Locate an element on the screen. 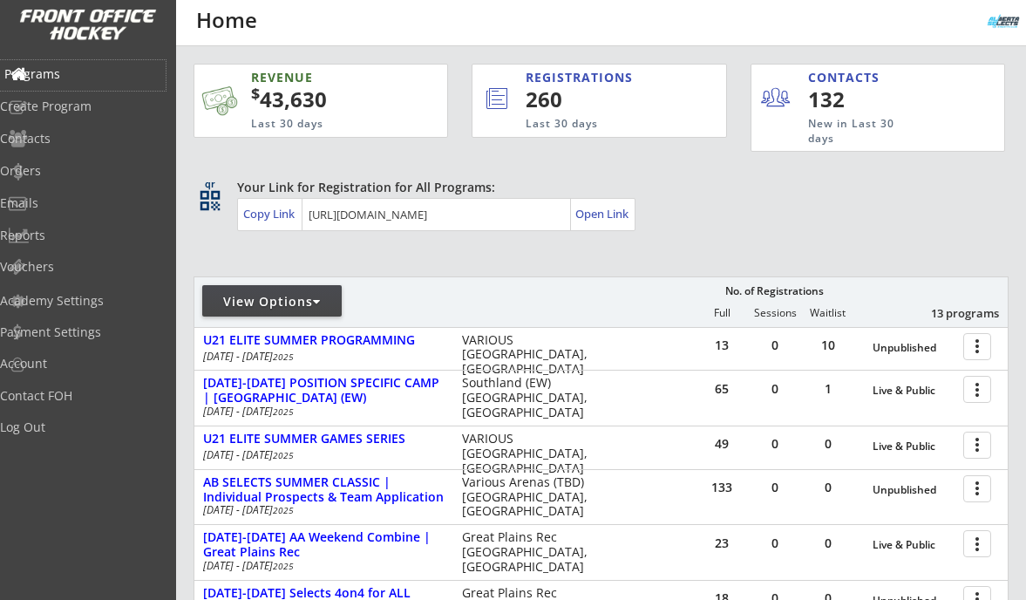 The height and width of the screenshot is (600, 1026). div: 49 is located at coordinates (722, 444).